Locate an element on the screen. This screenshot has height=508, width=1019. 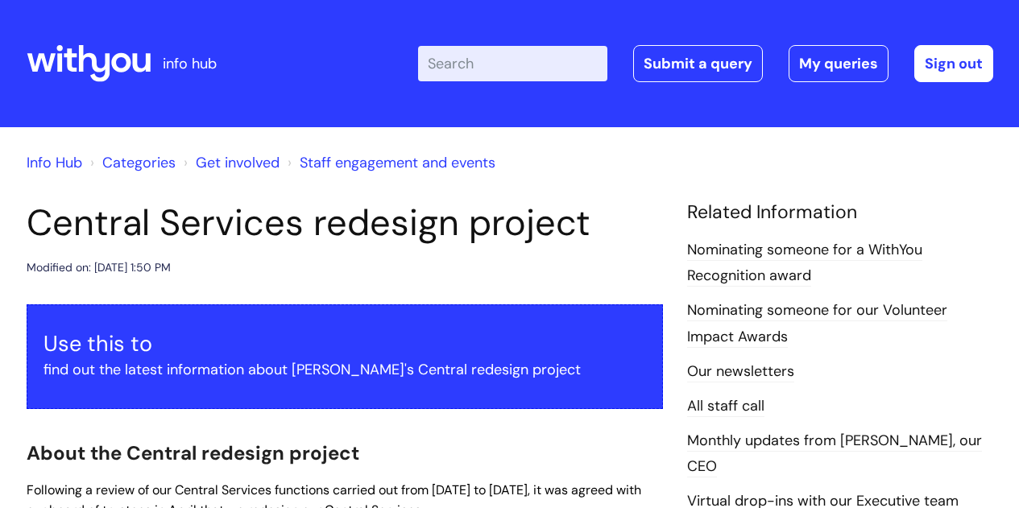
li: Solution home is located at coordinates (131, 163).